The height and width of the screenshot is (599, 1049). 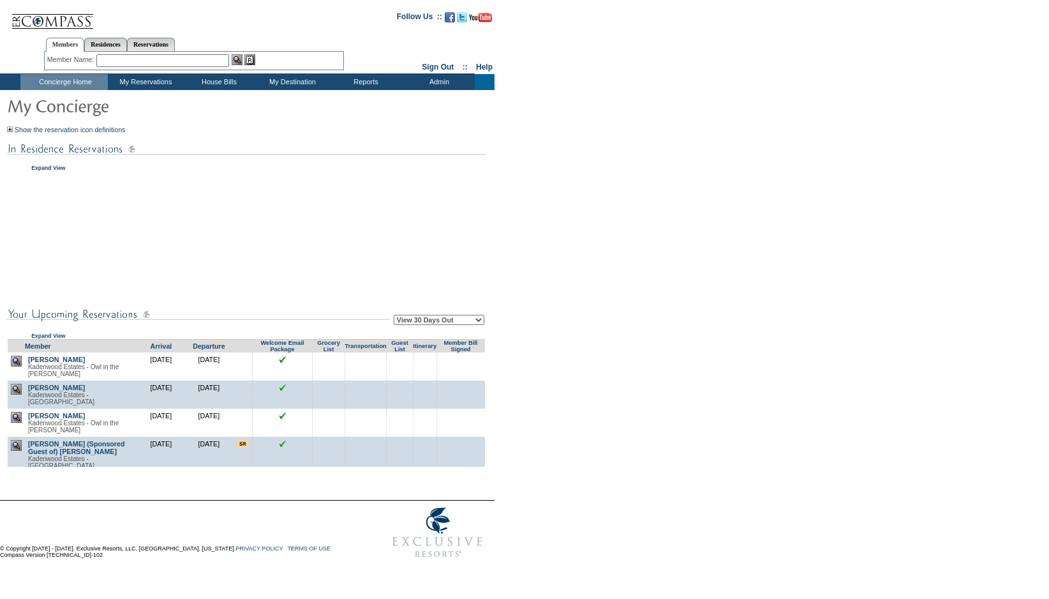 What do you see at coordinates (484, 67) in the screenshot?
I see `a: Help` at bounding box center [484, 67].